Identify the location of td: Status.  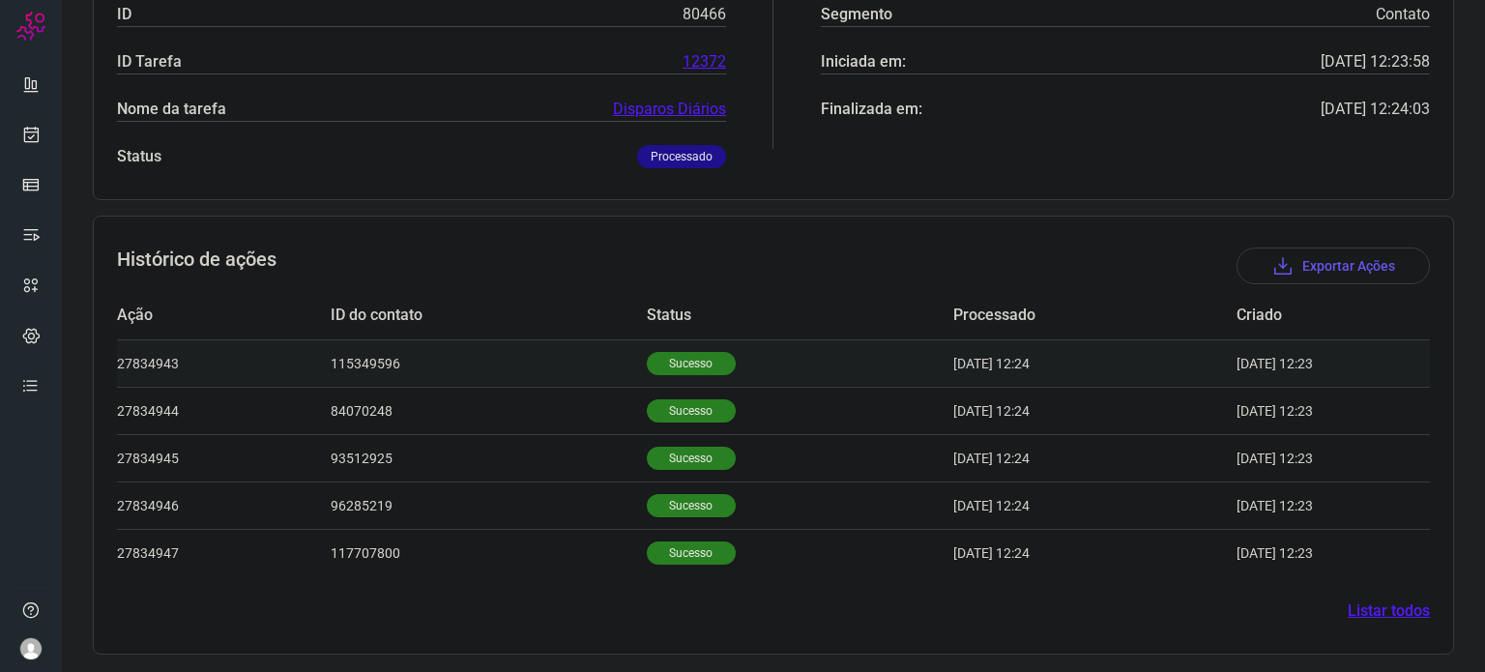
(800, 315).